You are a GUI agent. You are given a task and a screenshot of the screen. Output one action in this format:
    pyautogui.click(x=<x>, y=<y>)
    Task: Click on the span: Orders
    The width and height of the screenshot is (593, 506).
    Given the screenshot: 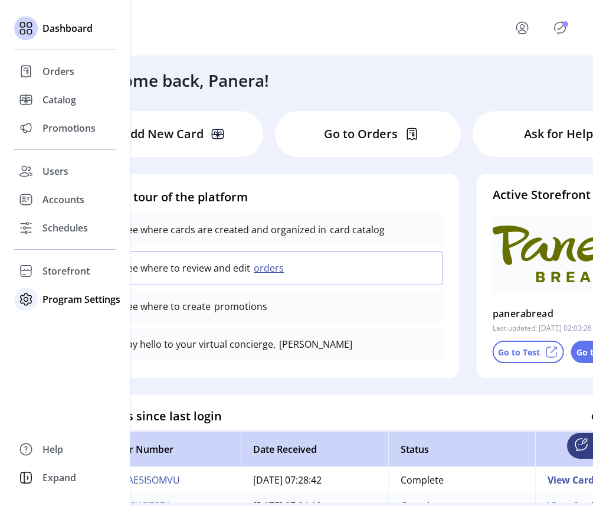 What is the action you would take?
    pyautogui.click(x=58, y=71)
    